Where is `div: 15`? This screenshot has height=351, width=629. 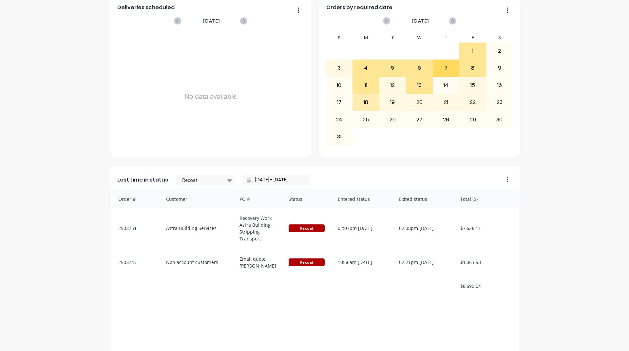 div: 15 is located at coordinates (472, 85).